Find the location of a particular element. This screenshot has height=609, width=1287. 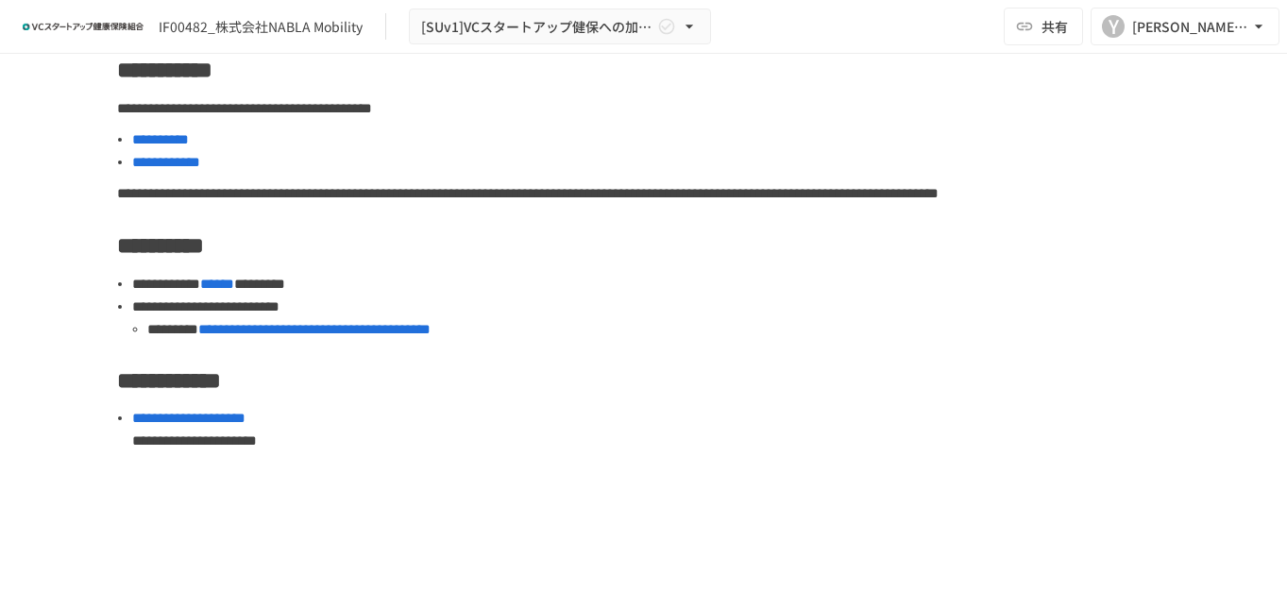

button: [SUv1]VCスタートアップ健保への加入申請手続き is located at coordinates (560, 26).